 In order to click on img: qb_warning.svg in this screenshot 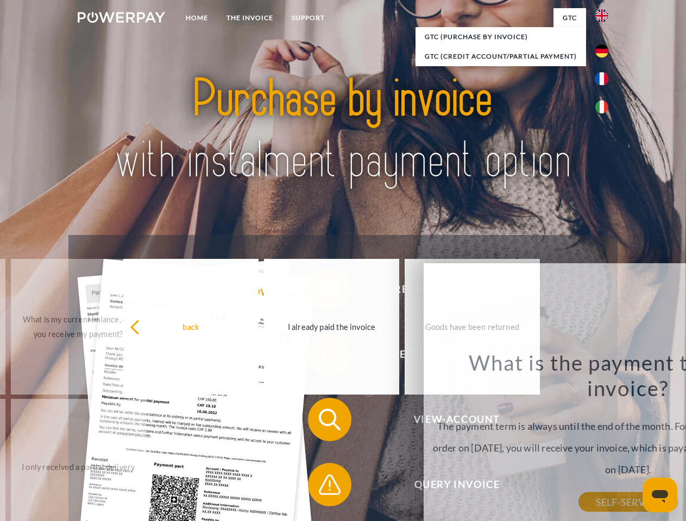, I will do `click(329, 485)`.